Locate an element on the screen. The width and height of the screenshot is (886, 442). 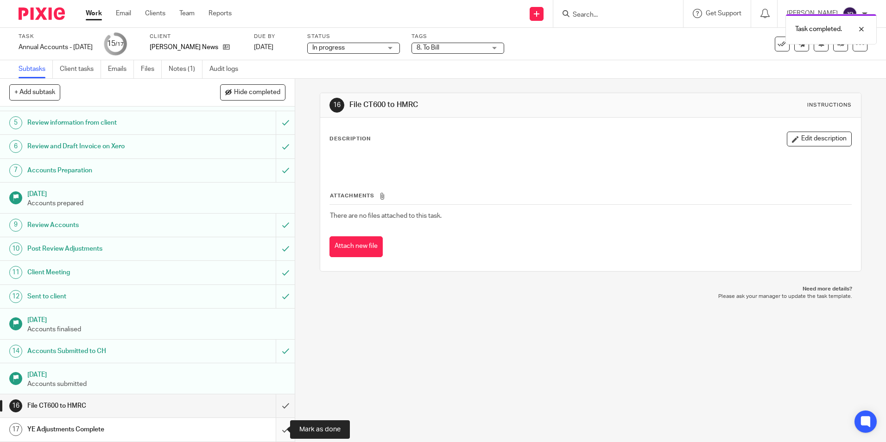
div: 5 is located at coordinates (16, 123).